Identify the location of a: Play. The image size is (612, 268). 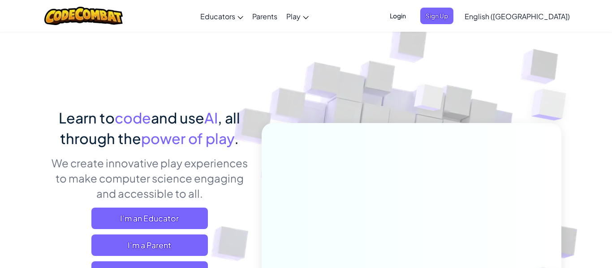
(297, 16).